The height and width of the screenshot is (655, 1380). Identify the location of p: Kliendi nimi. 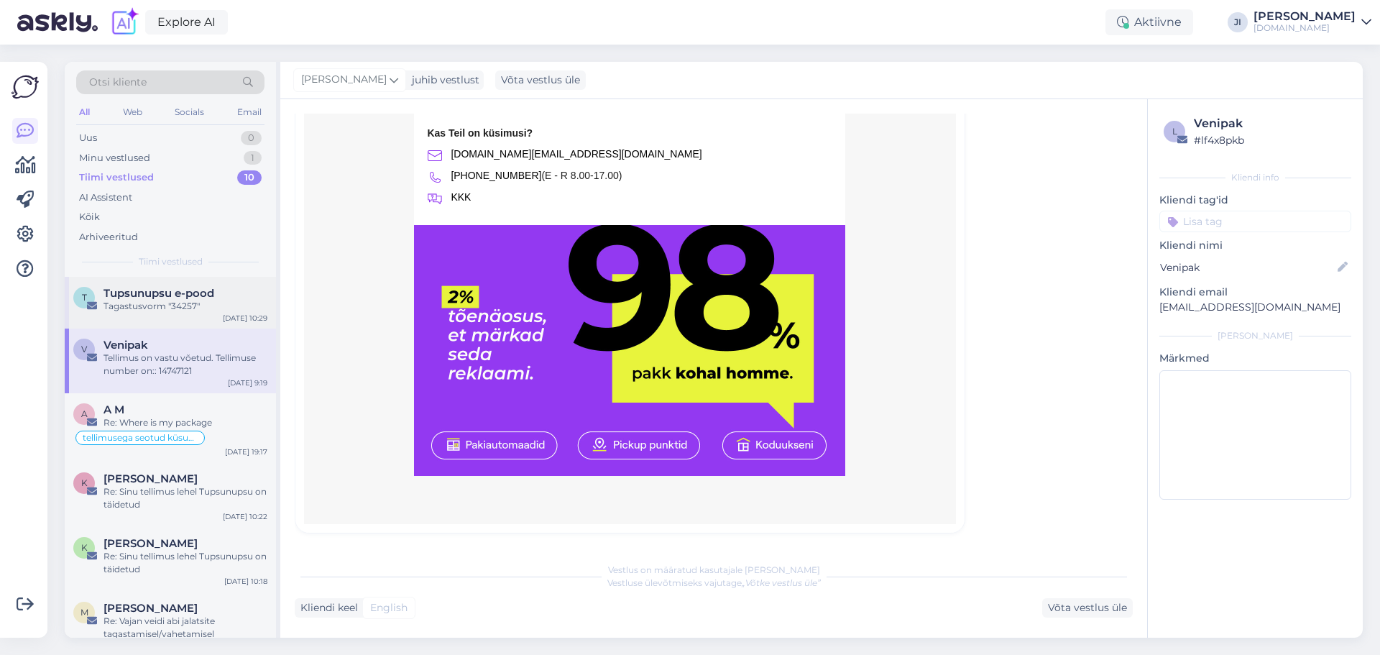
(1255, 245).